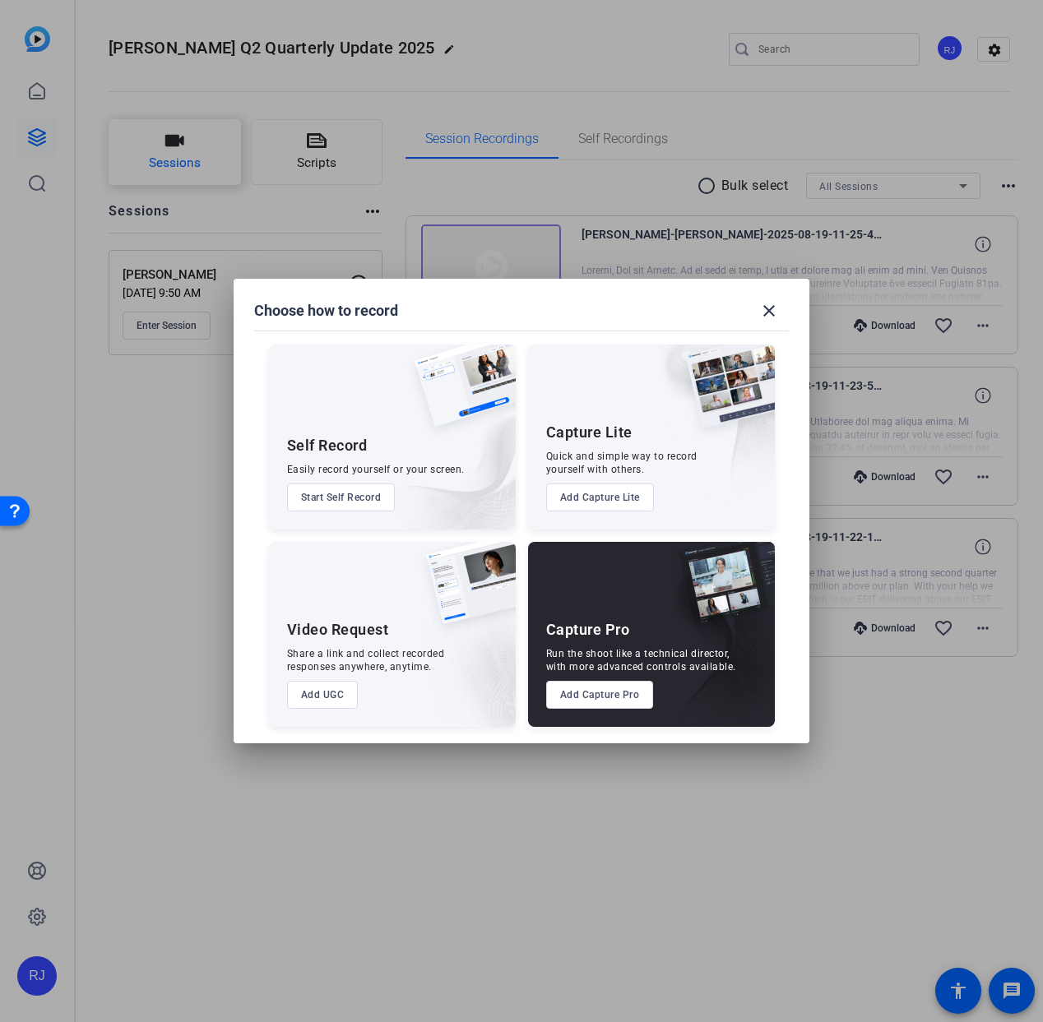 The image size is (1043, 1022). Describe the element at coordinates (465, 591) in the screenshot. I see `img: ugc-content.png` at that location.